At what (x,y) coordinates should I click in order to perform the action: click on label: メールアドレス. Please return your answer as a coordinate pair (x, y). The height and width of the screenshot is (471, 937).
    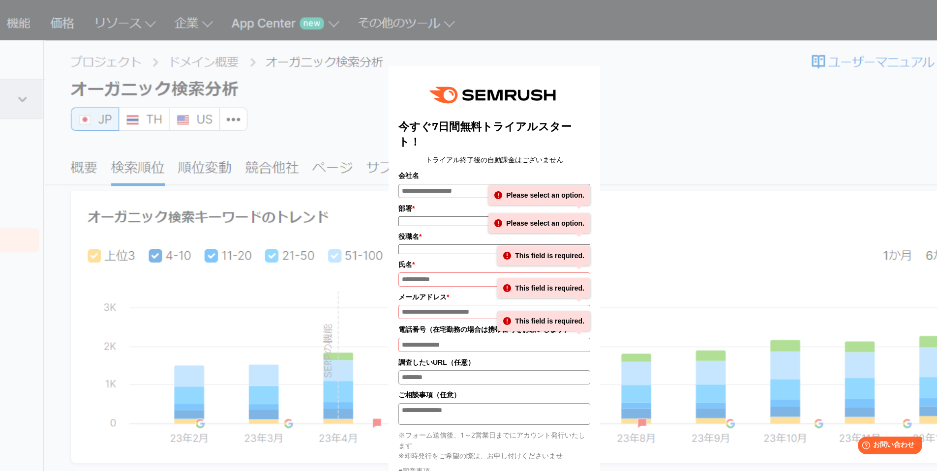
    Looking at the image, I should click on (494, 297).